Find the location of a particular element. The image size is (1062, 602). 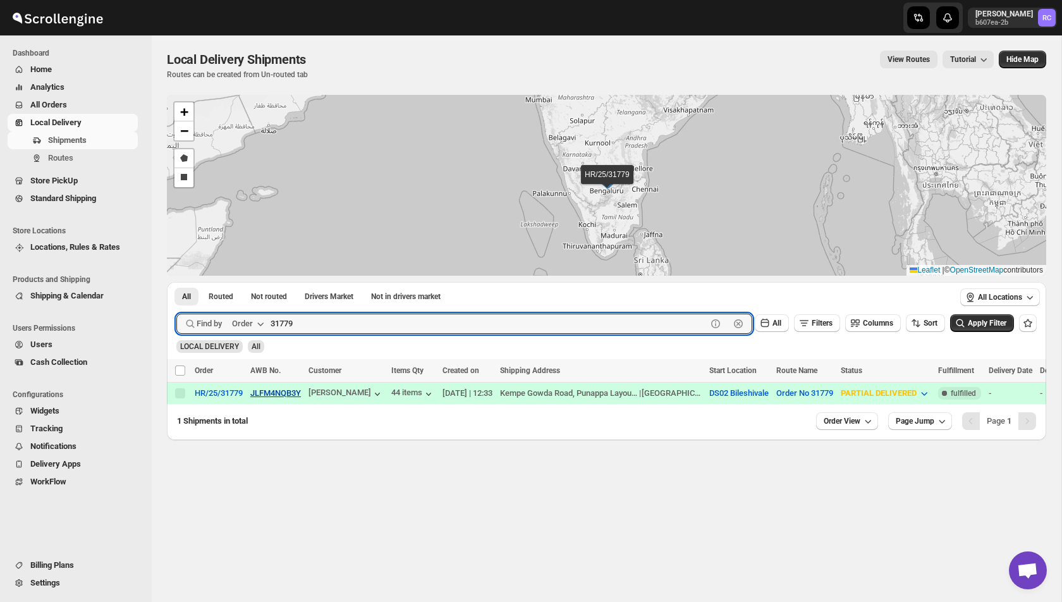

span: WorkFlow is located at coordinates (48, 481).